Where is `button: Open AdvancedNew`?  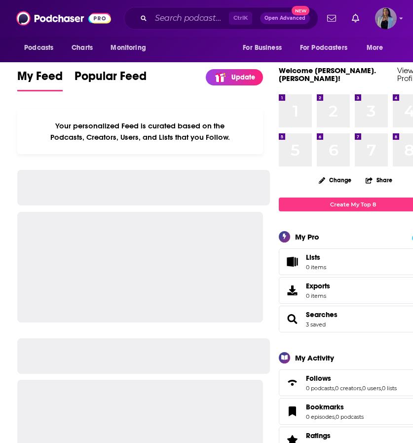
button: Open AdvancedNew is located at coordinates (285, 18).